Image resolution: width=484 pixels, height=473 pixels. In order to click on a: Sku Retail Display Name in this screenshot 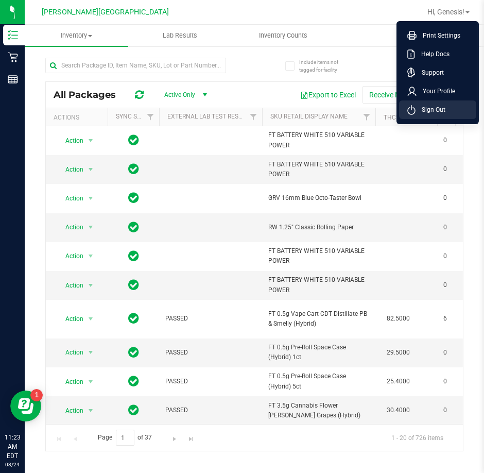, I will do `click(309, 116)`.